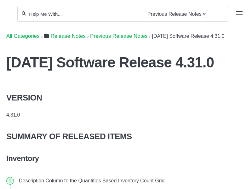  What do you see at coordinates (117, 158) in the screenshot?
I see `h4: Inventory` at bounding box center [117, 158].